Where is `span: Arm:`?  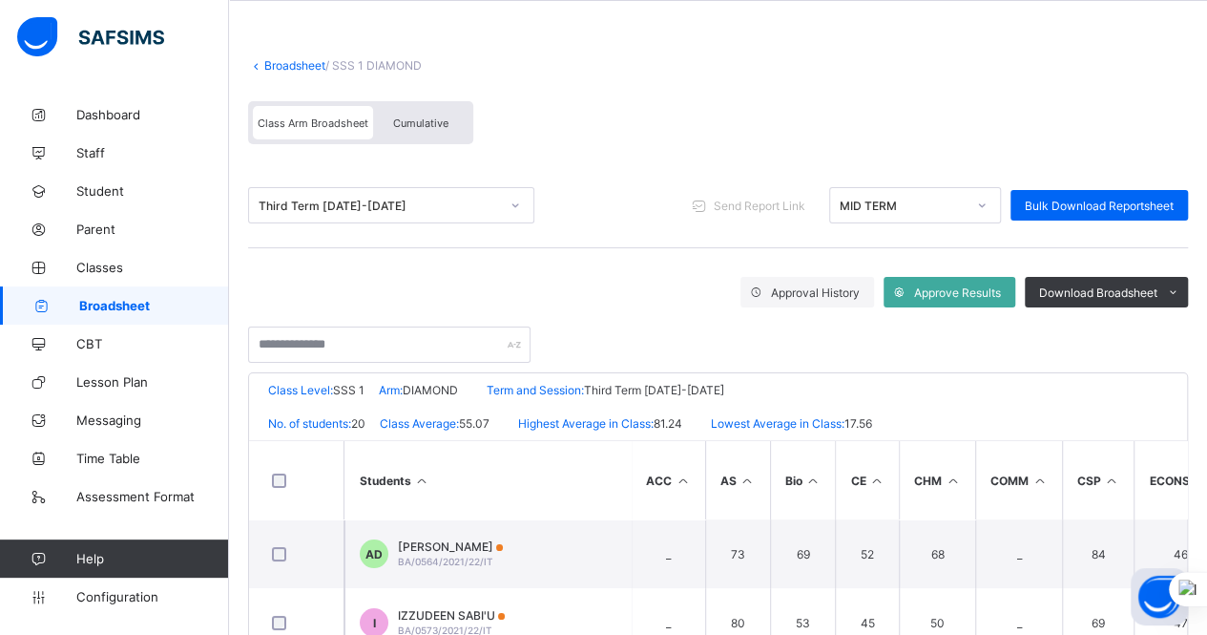
span: Arm: is located at coordinates (390, 389).